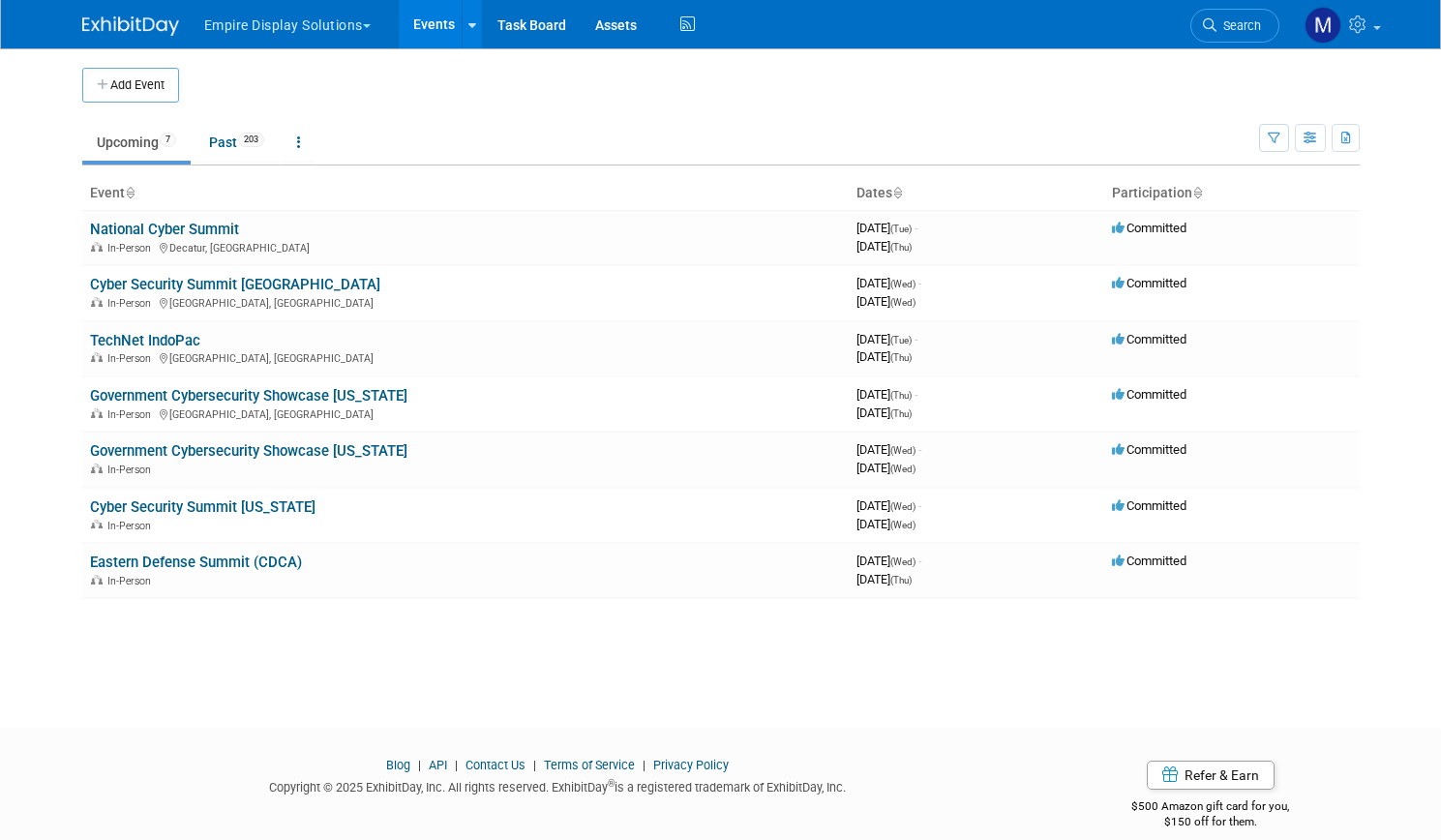  Describe the element at coordinates (897, 192) in the screenshot. I see `a: Sort by Start Date` at that location.